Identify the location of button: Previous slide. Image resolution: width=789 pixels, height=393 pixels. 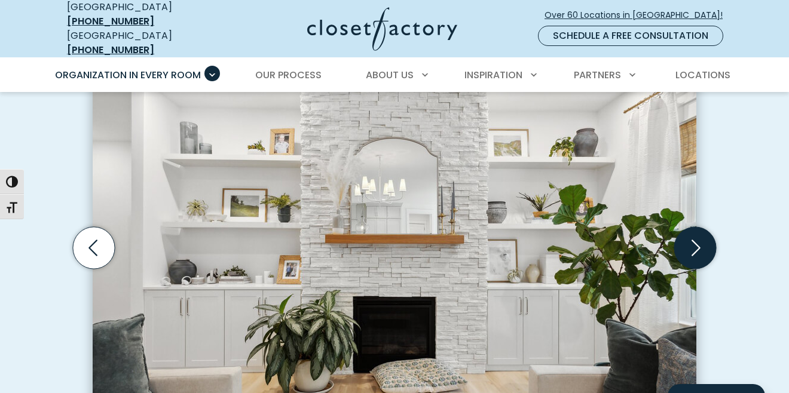
(94, 248).